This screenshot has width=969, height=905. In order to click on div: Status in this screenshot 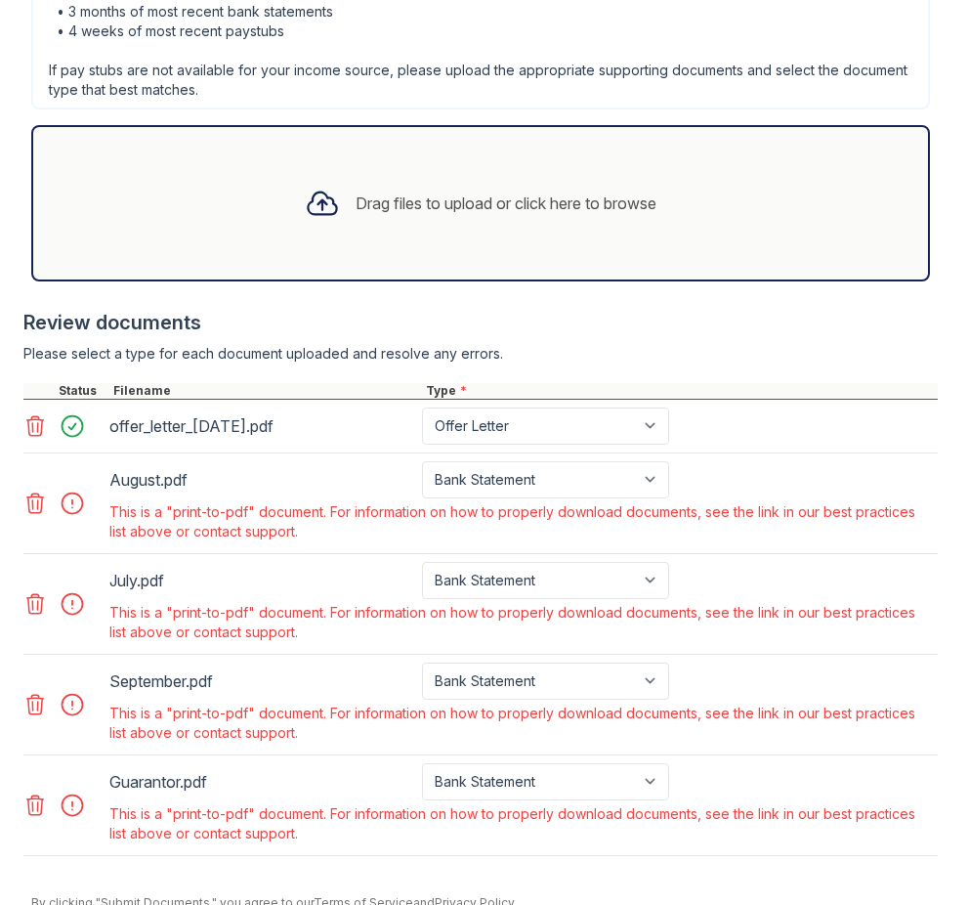, I will do `click(82, 391)`.